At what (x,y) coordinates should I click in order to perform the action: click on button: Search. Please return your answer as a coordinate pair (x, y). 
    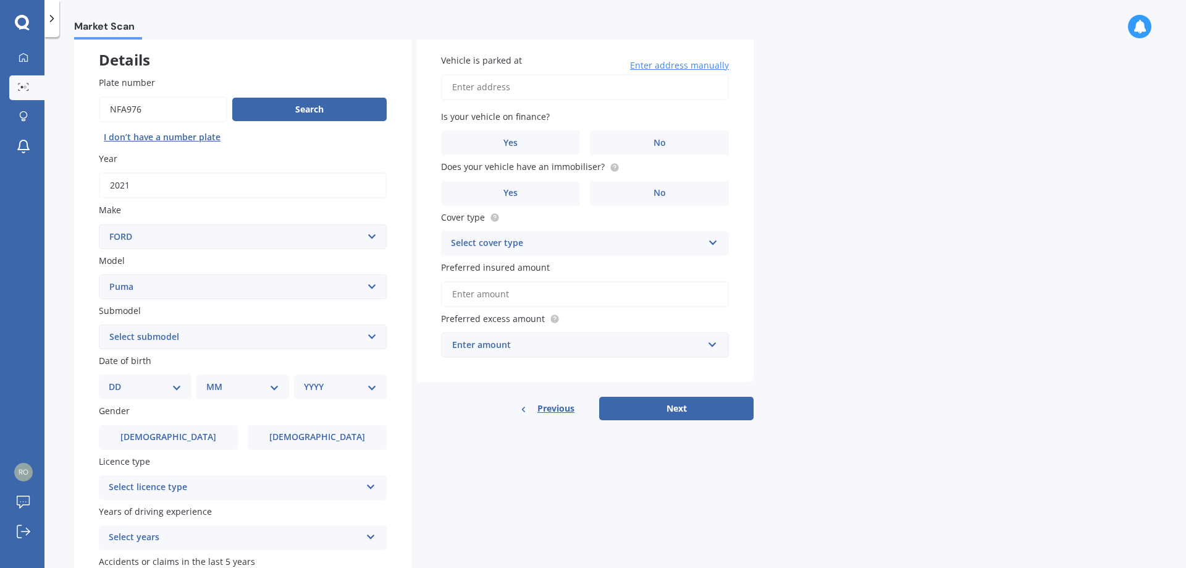
    Looking at the image, I should click on (310, 109).